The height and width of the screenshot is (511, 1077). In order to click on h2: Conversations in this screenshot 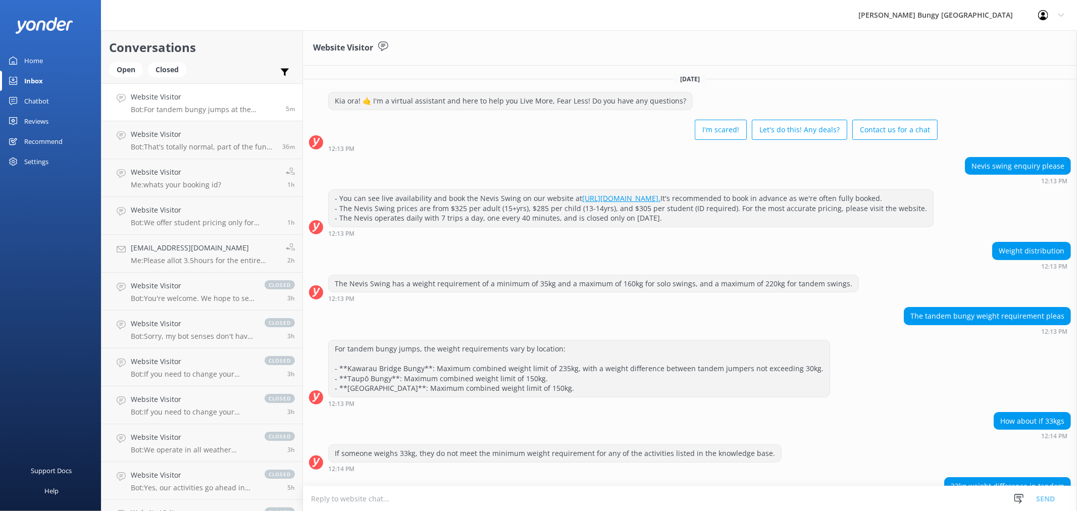, I will do `click(202, 47)`.